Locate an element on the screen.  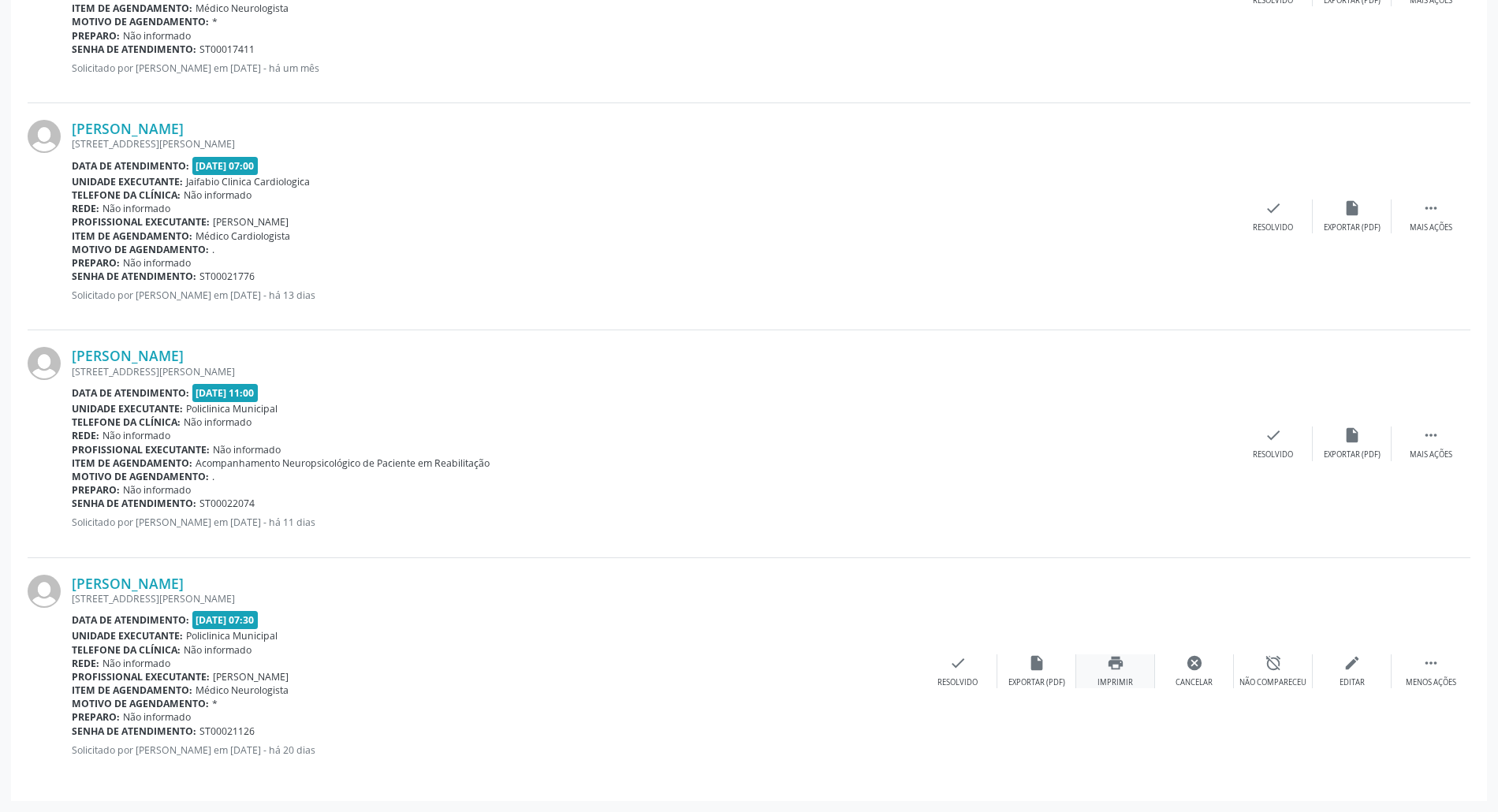
div: Não compareceu is located at coordinates (1273, 683).